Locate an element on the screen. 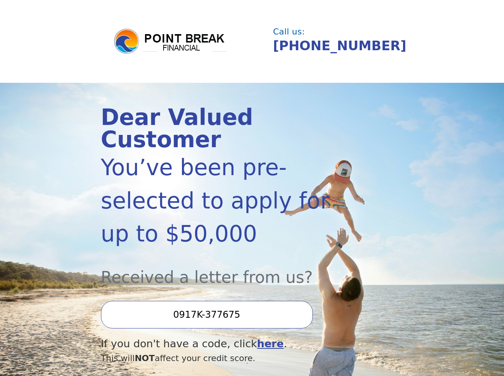  img: logo.png is located at coordinates (170, 41).